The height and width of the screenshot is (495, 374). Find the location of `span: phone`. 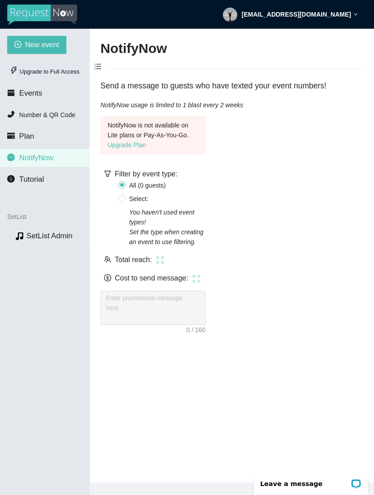

span: phone is located at coordinates (11, 114).